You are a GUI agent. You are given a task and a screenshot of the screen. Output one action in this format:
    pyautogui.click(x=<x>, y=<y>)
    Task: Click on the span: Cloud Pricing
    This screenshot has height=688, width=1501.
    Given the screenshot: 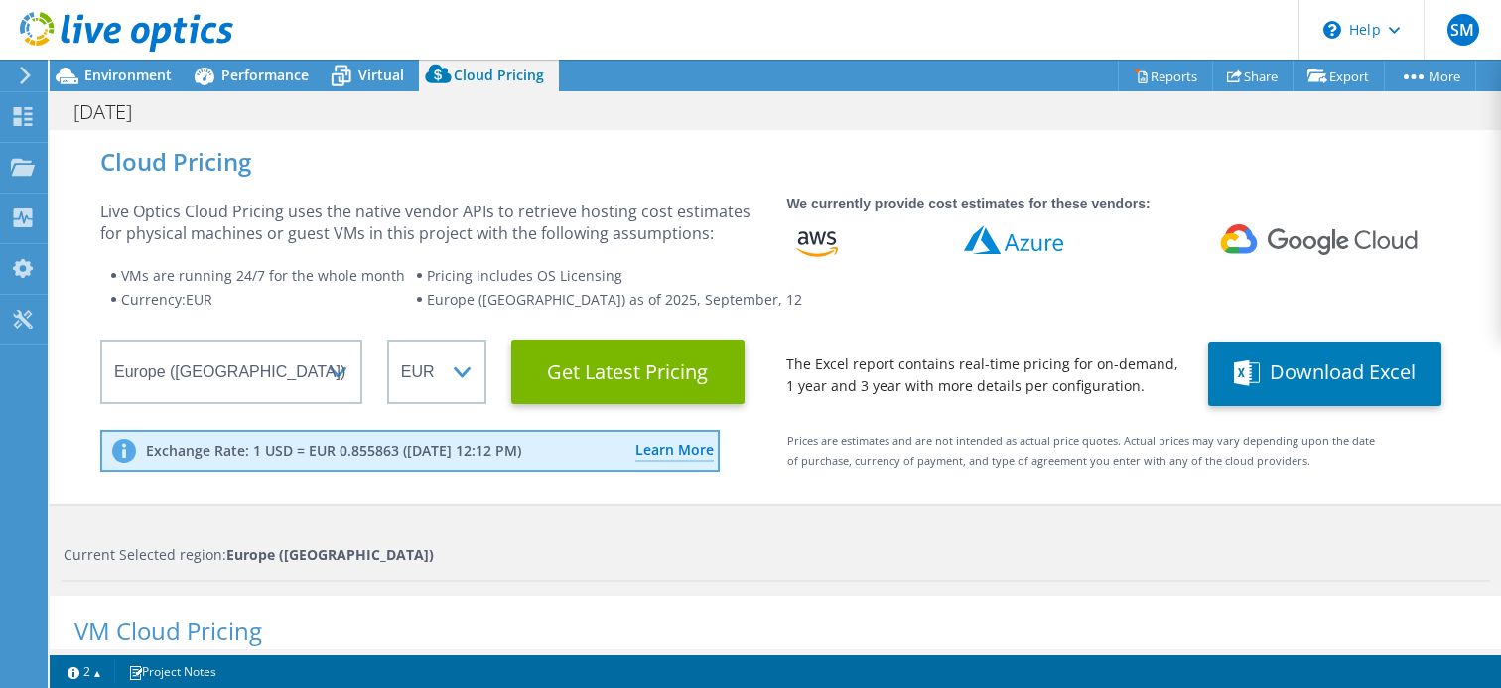 What is the action you would take?
    pyautogui.click(x=498, y=74)
    